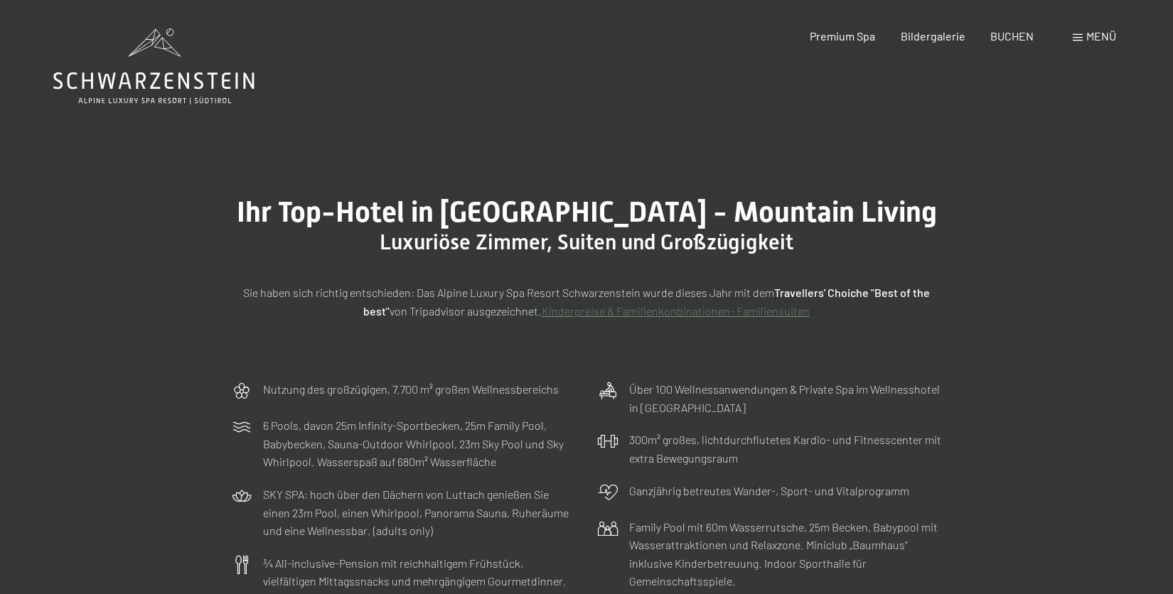  What do you see at coordinates (1012, 36) in the screenshot?
I see `span: BUCHEN` at bounding box center [1012, 36].